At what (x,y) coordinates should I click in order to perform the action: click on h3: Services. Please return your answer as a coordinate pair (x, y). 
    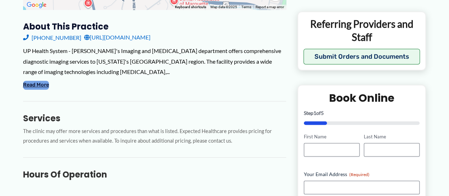
    Looking at the image, I should click on (154, 118).